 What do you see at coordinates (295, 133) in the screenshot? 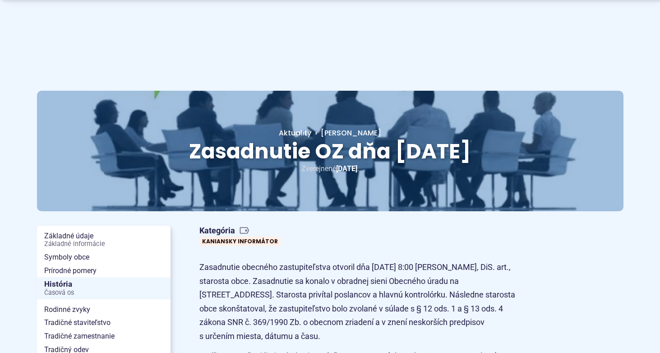
I see `span: Aktuality` at bounding box center [295, 133].